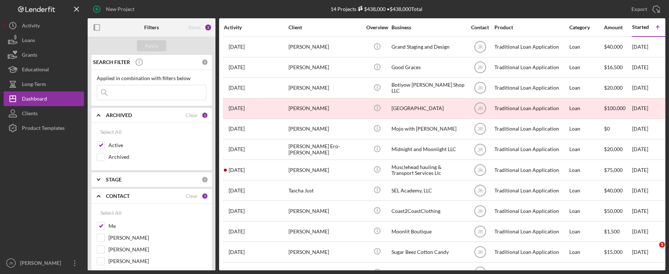 This screenshot has height=274, width=669. What do you see at coordinates (237, 190) in the screenshot?
I see `time: 2025-07-22 17:38` at bounding box center [237, 190].